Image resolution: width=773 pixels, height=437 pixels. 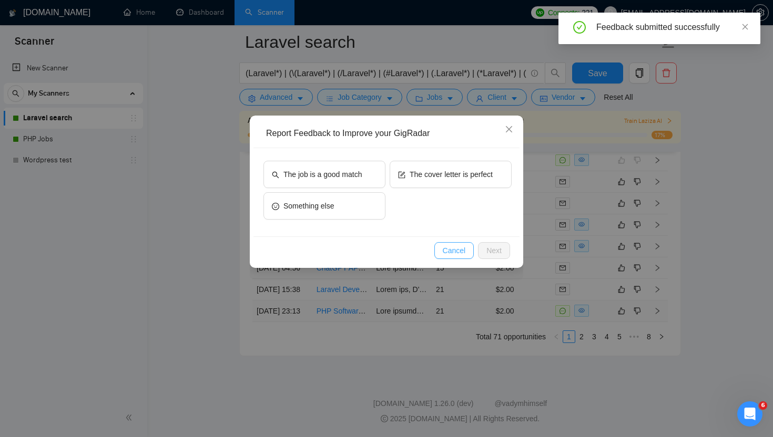 I want to click on span: form, so click(x=402, y=174).